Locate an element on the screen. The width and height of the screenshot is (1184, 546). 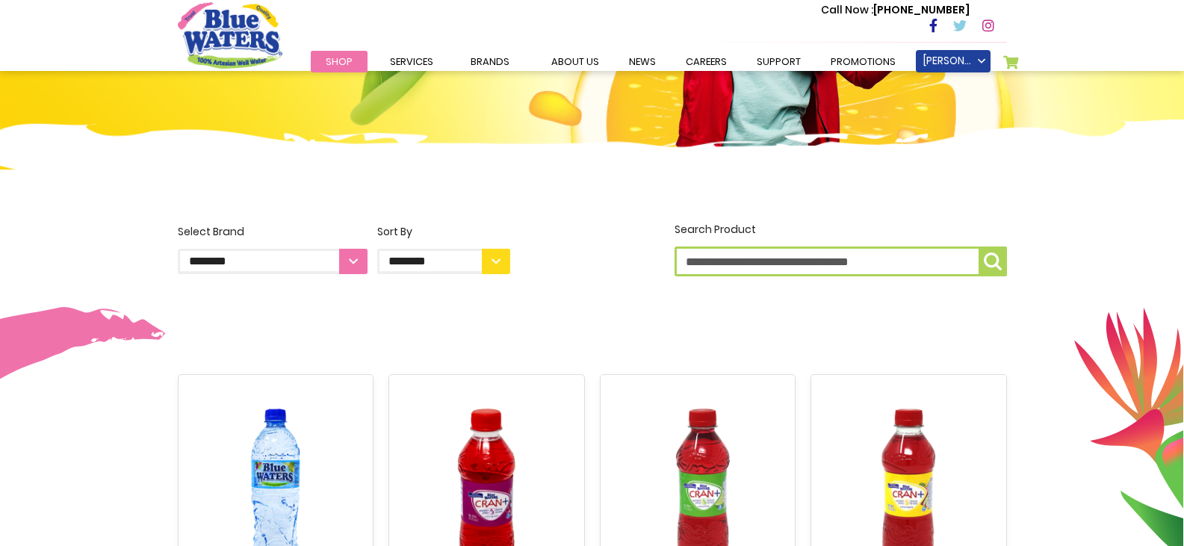
label: Select Brand is located at coordinates (273, 249).